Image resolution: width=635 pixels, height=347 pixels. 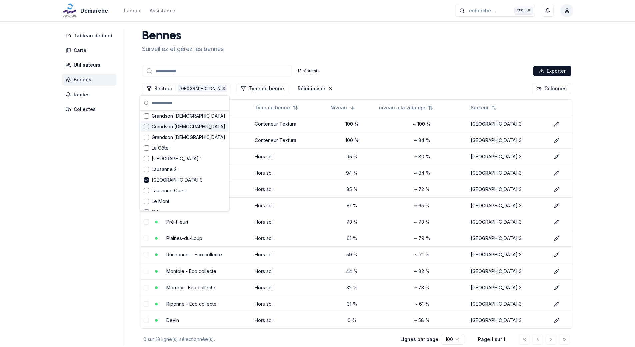 What do you see at coordinates (86, 11) in the screenshot?
I see `a: Démarche` at bounding box center [86, 11].